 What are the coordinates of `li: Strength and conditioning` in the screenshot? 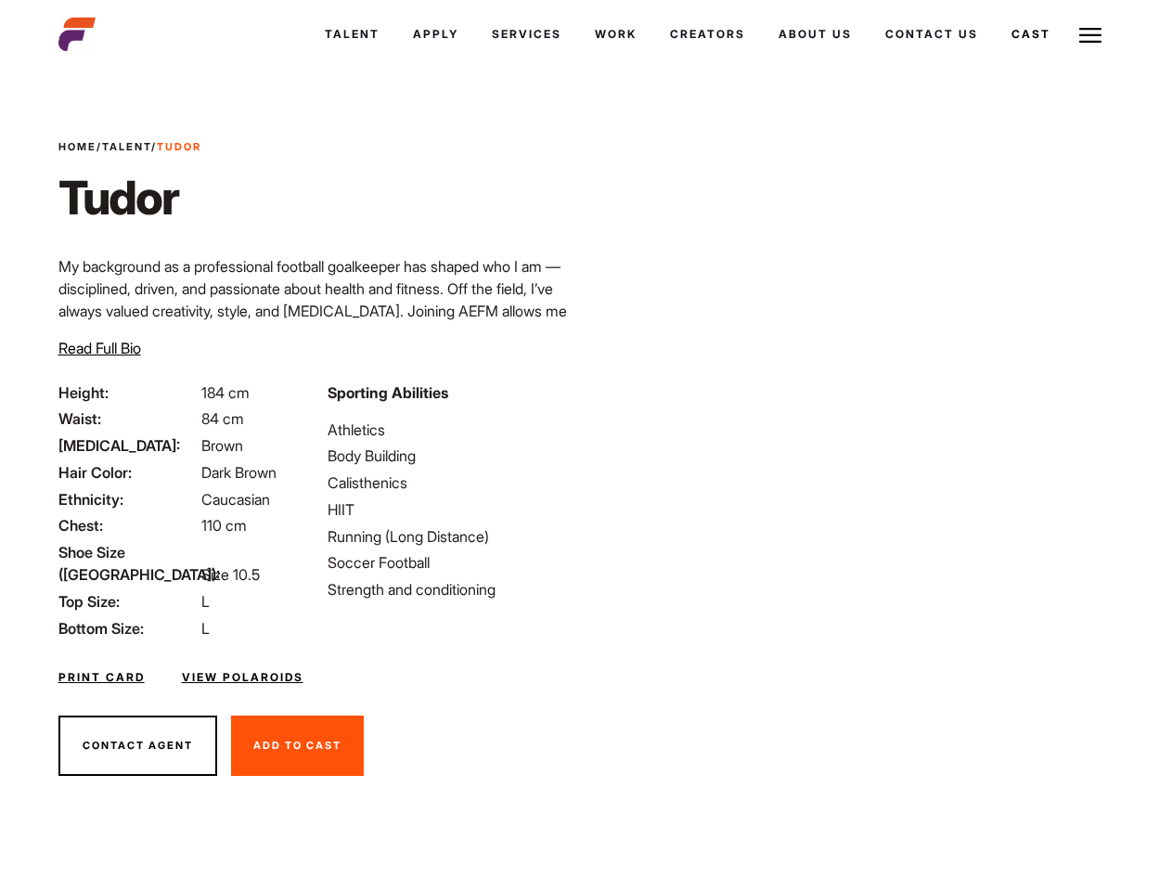 It's located at (451, 589).